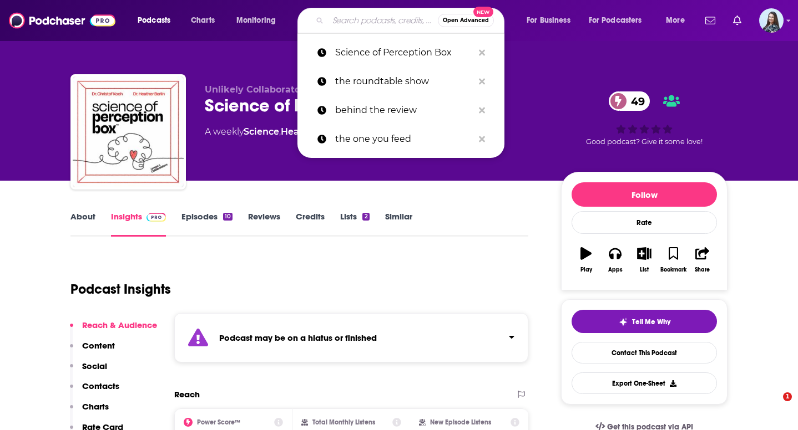 This screenshot has height=430, width=798. Describe the element at coordinates (219, 423) in the screenshot. I see `h2: Power Score™` at that location.